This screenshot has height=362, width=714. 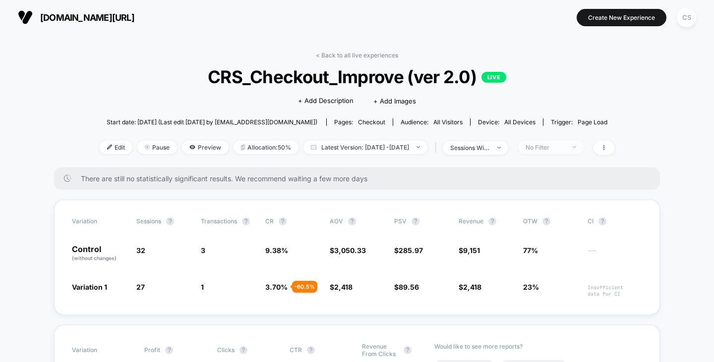 What do you see at coordinates (203, 250) in the screenshot?
I see `span: 3` at bounding box center [203, 250].